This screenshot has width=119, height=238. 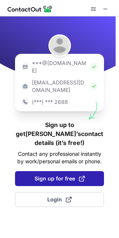 What do you see at coordinates (59, 179) in the screenshot?
I see `button: Sign up for free` at bounding box center [59, 179].